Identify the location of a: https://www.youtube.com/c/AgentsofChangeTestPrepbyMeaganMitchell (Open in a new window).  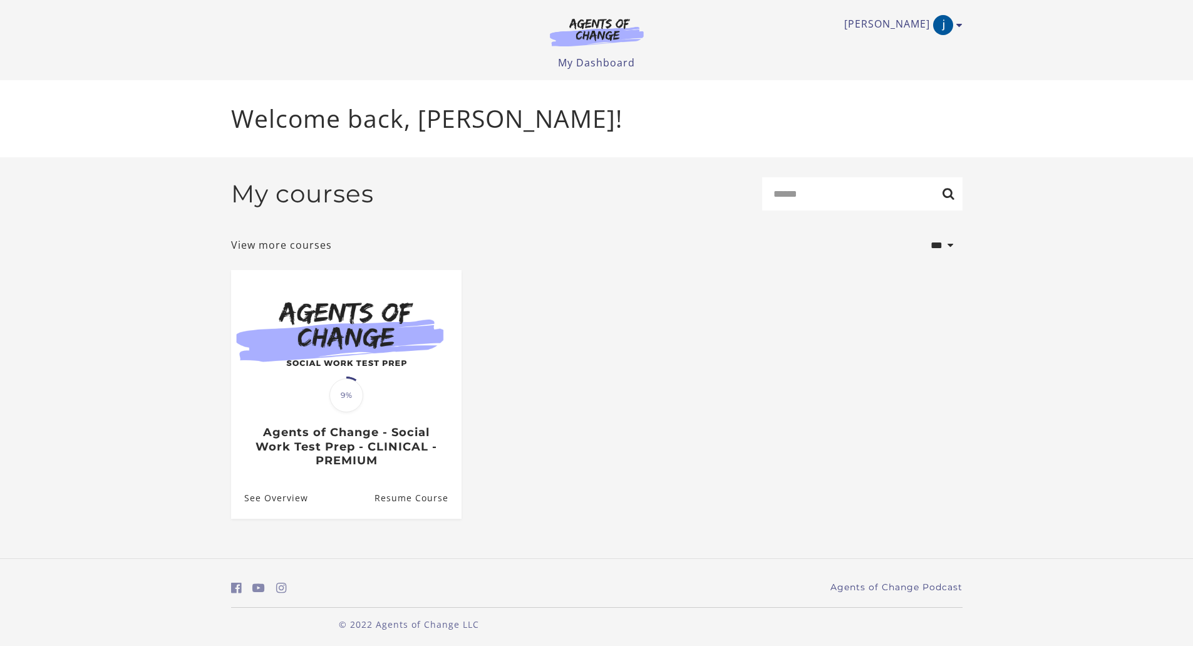
(259, 587).